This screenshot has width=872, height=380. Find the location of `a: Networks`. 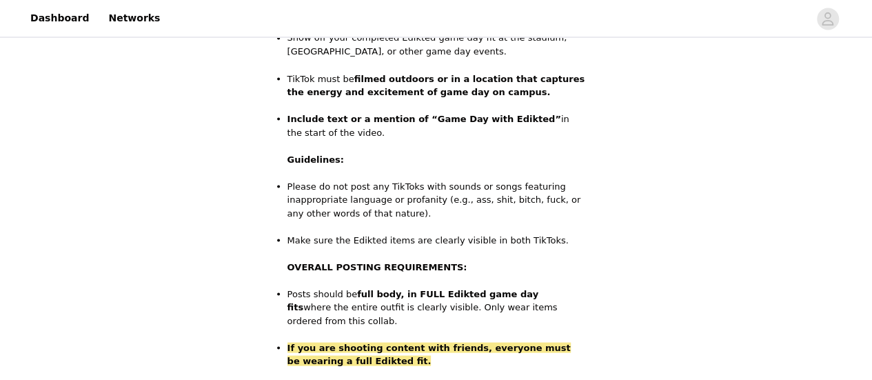

a: Networks is located at coordinates (134, 18).